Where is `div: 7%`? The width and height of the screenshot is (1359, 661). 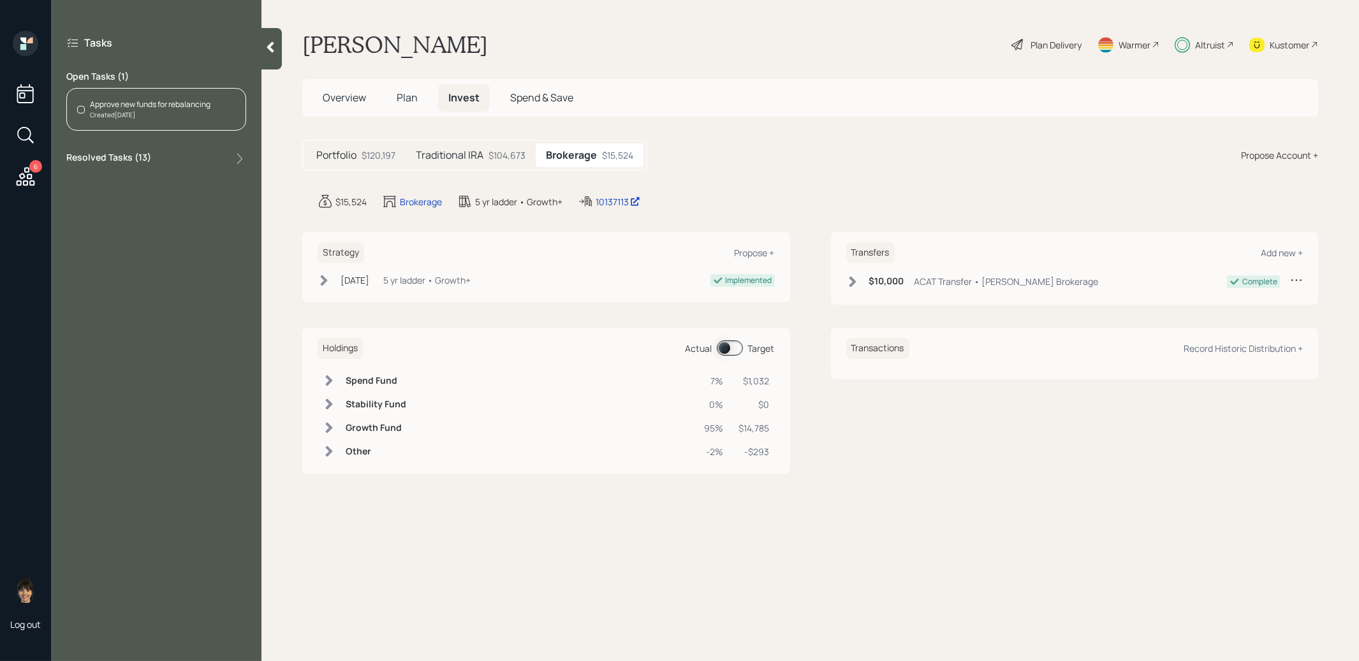
div: 7% is located at coordinates (714, 381).